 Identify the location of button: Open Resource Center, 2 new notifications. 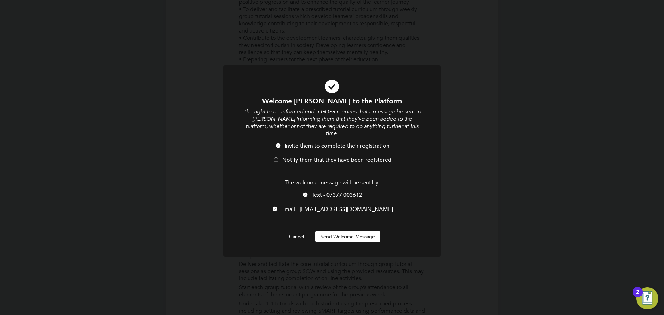
(648, 299).